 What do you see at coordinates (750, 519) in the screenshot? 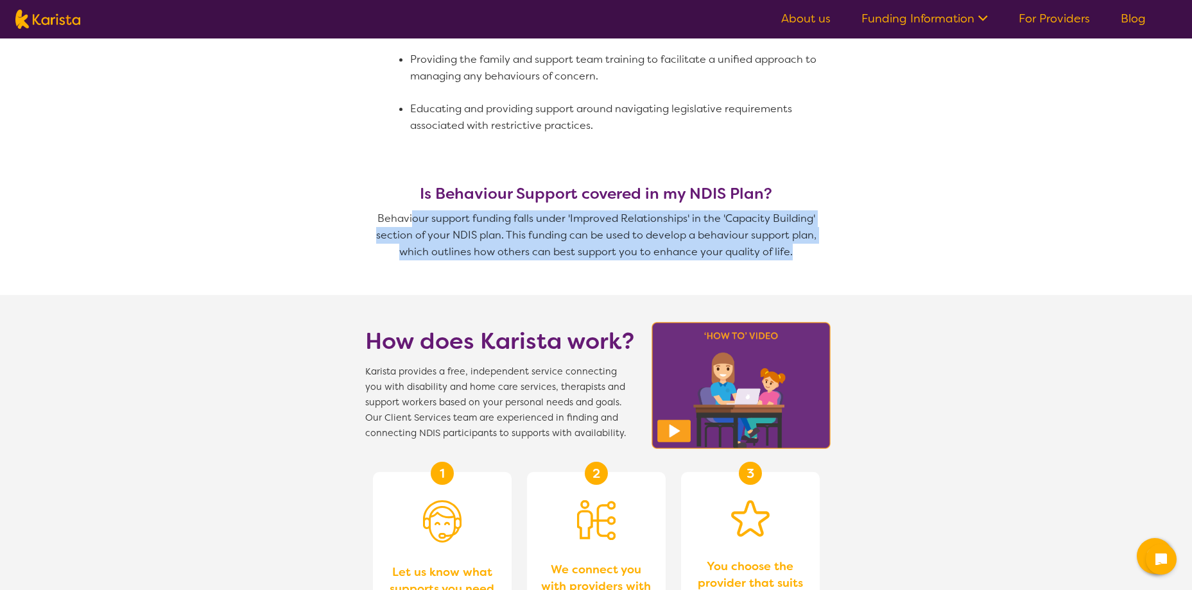
I see `img: Star icon` at bounding box center [750, 519].